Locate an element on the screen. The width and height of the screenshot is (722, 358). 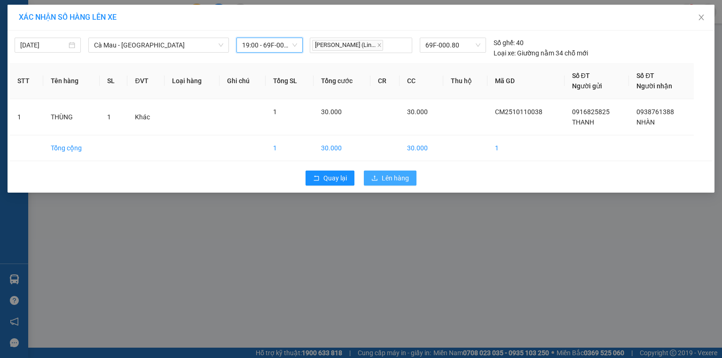
span: 19:00 - 69F-000.80 is located at coordinates (269, 45).